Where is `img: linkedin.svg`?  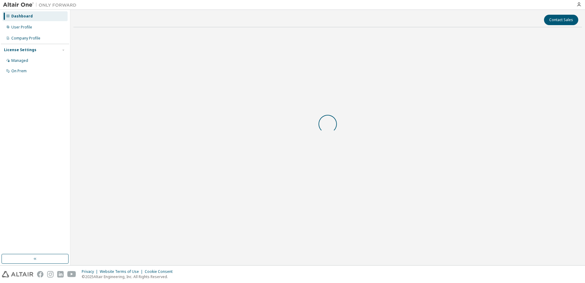
img: linkedin.svg is located at coordinates (60, 274).